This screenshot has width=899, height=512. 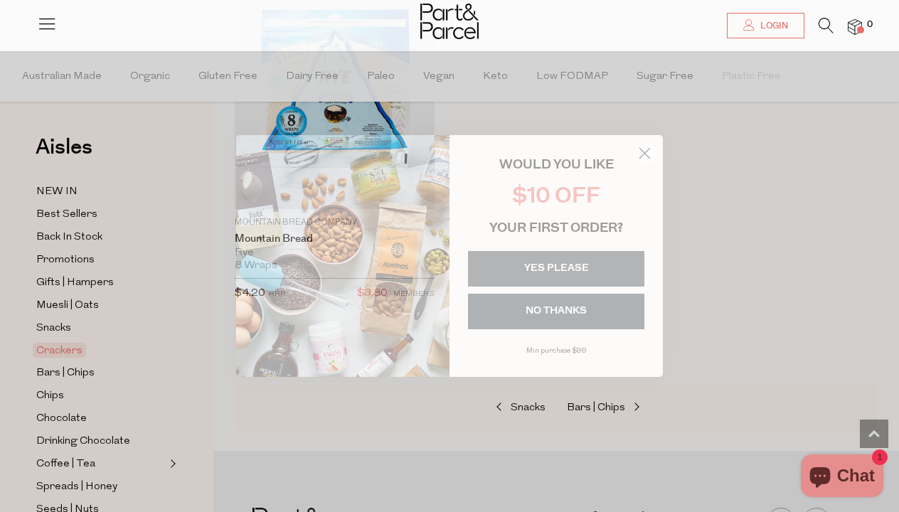 I want to click on inbox-online-store-chat: Shopify online store chat, so click(x=842, y=477).